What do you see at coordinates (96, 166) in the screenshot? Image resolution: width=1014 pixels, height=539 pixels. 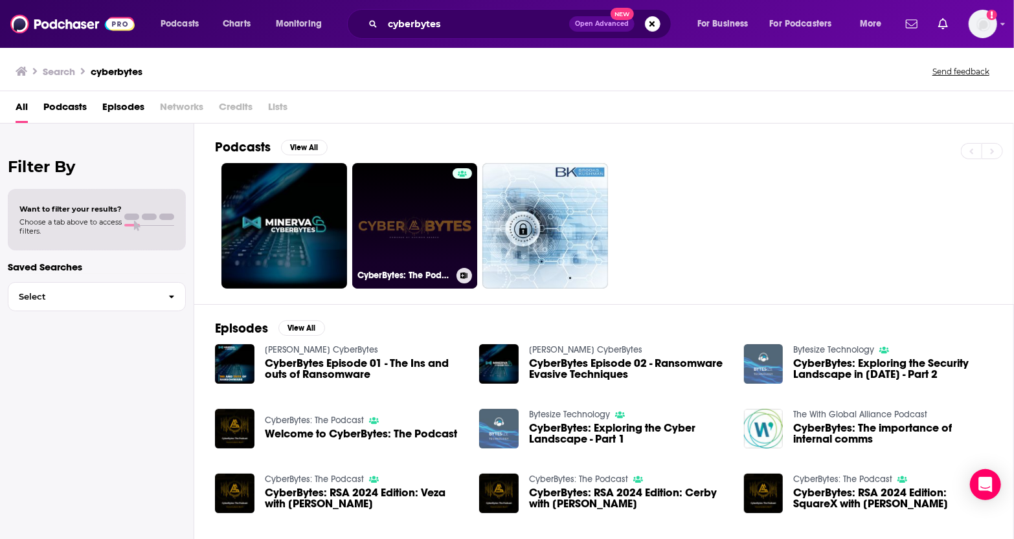 I see `h2: Filter By` at bounding box center [96, 166].